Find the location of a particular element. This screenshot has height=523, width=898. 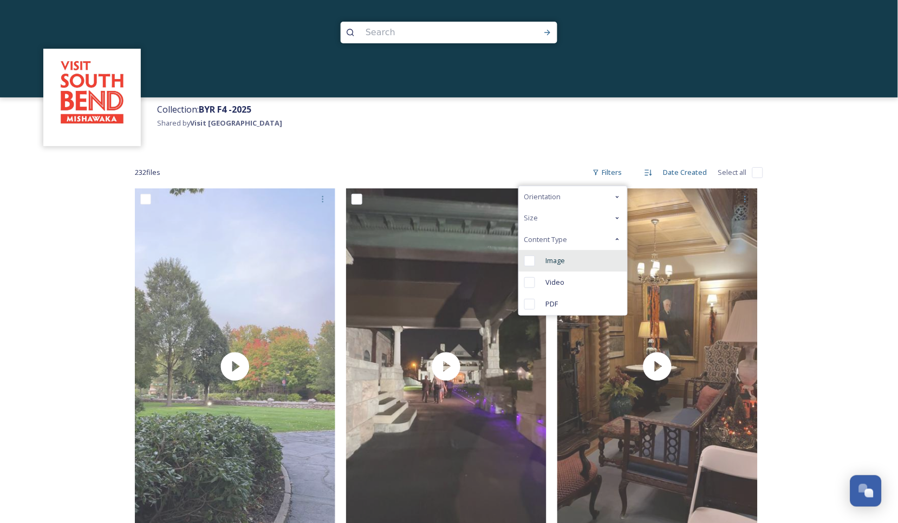

span: Select all is located at coordinates (732, 172).